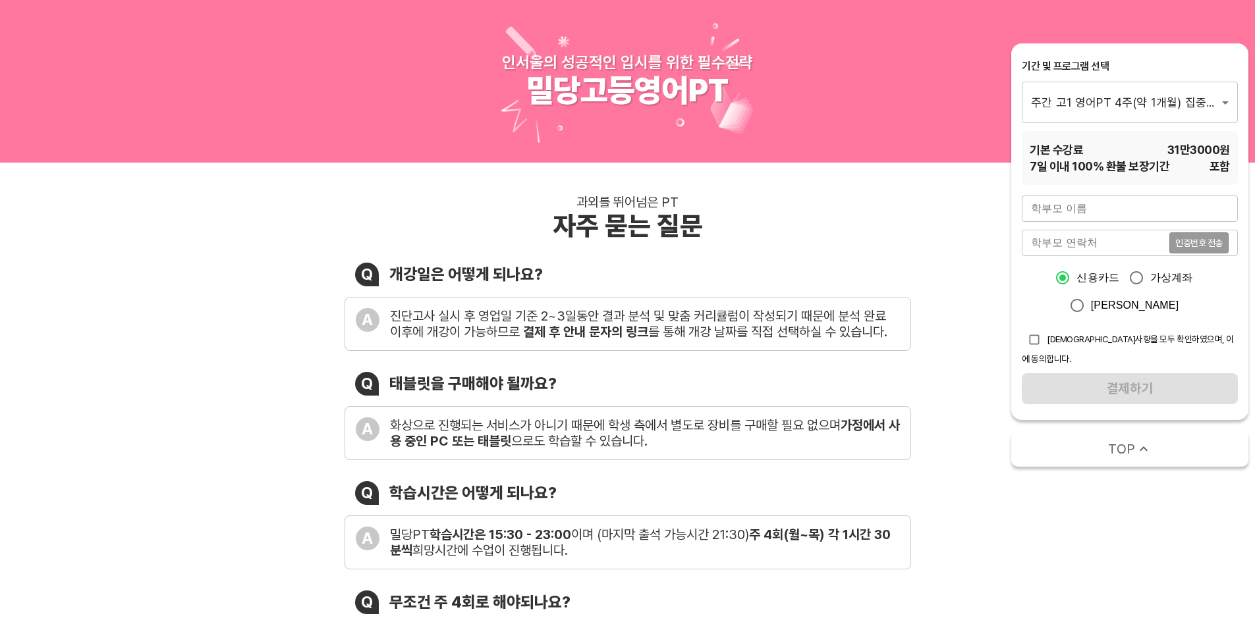 The width and height of the screenshot is (1255, 622). I want to click on div: 주간 고1 영어PT 4주(약 1개월) 집중관리, so click(1130, 102).